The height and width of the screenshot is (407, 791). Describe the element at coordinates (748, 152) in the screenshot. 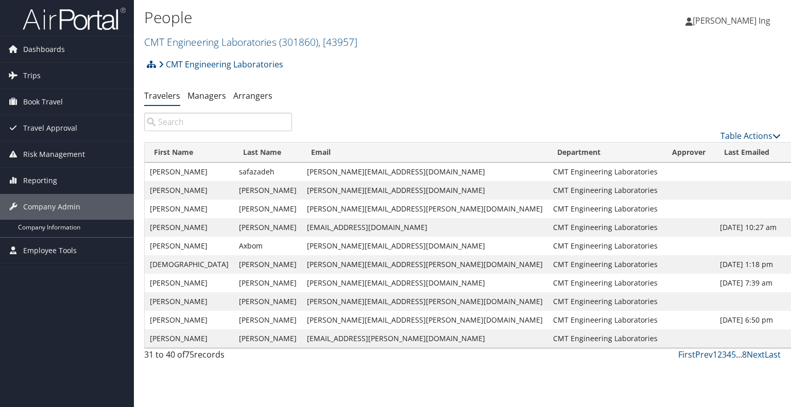

I see `th: Last Emailed: activate to sort column ascending` at that location.